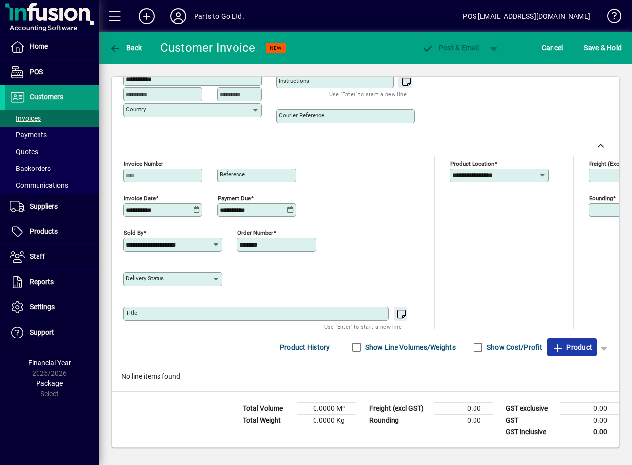 The image size is (632, 465). I want to click on span: ave & Hold, so click(602, 48).